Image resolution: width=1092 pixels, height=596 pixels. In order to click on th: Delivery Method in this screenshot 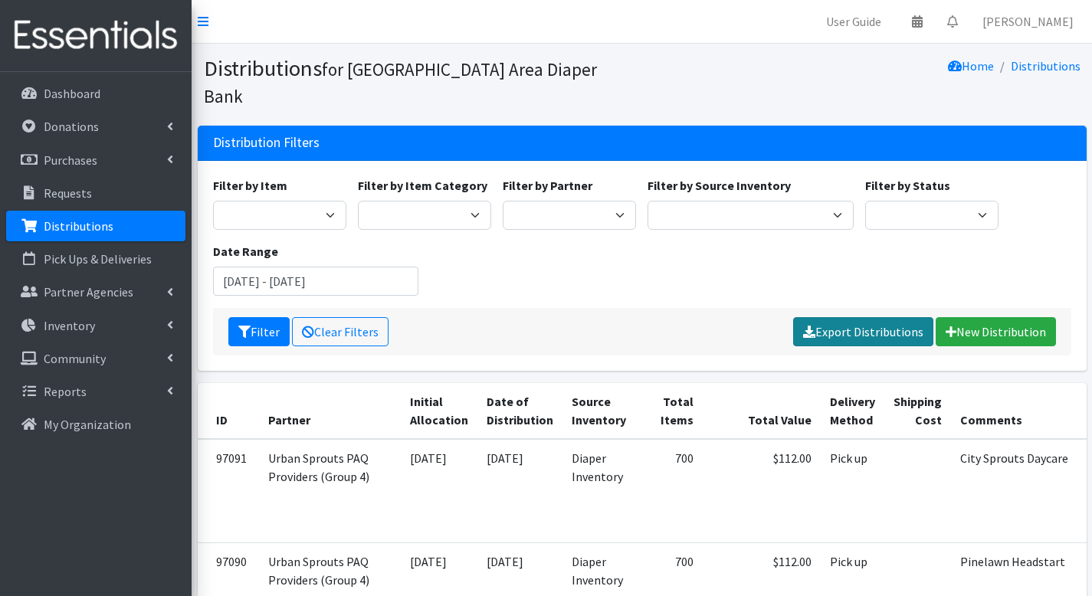, I will do `click(852, 411)`.